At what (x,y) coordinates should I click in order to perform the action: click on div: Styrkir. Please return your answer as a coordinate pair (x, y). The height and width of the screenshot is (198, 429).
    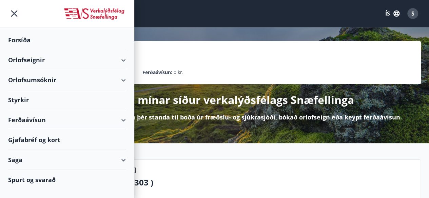
    Looking at the image, I should click on (67, 100).